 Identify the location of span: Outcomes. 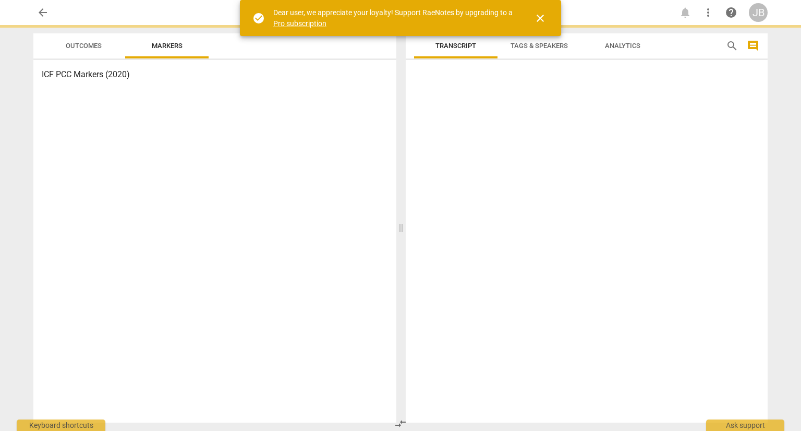
(83, 45).